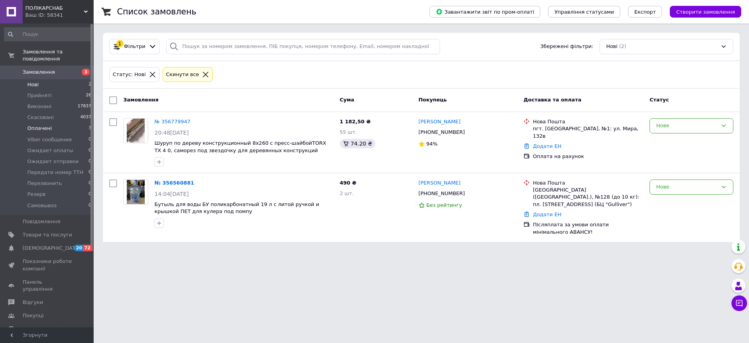  I want to click on span: 20, so click(78, 248).